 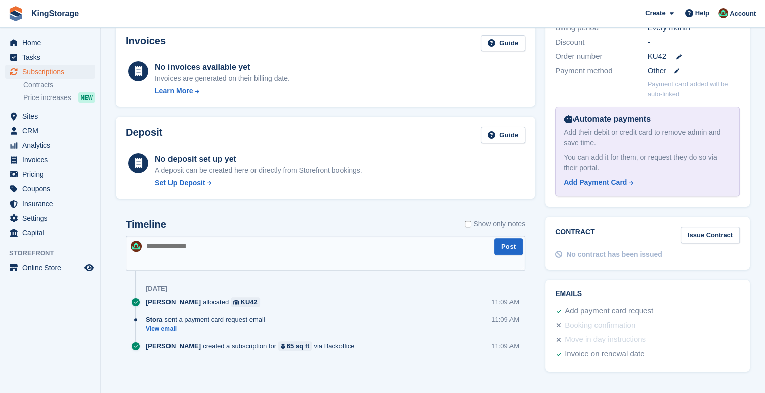 I want to click on div: No deposit set up yet, so click(x=258, y=159).